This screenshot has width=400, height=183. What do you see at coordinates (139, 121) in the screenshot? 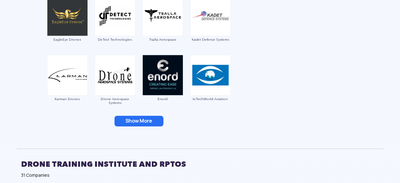
I see `button: Show More` at bounding box center [139, 121].